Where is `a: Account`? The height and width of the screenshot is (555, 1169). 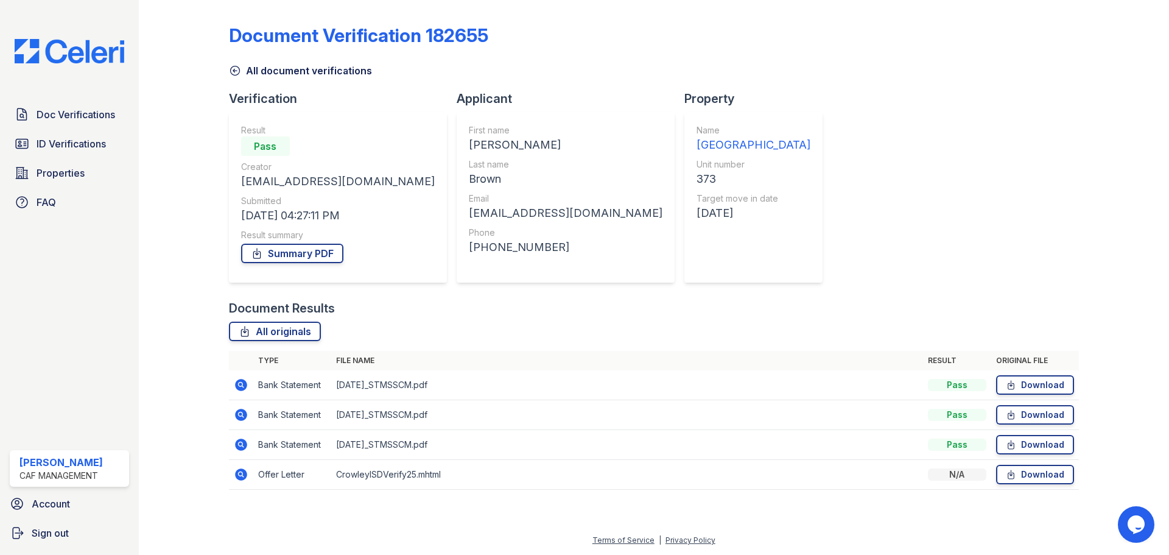
a: Account is located at coordinates (69, 504).